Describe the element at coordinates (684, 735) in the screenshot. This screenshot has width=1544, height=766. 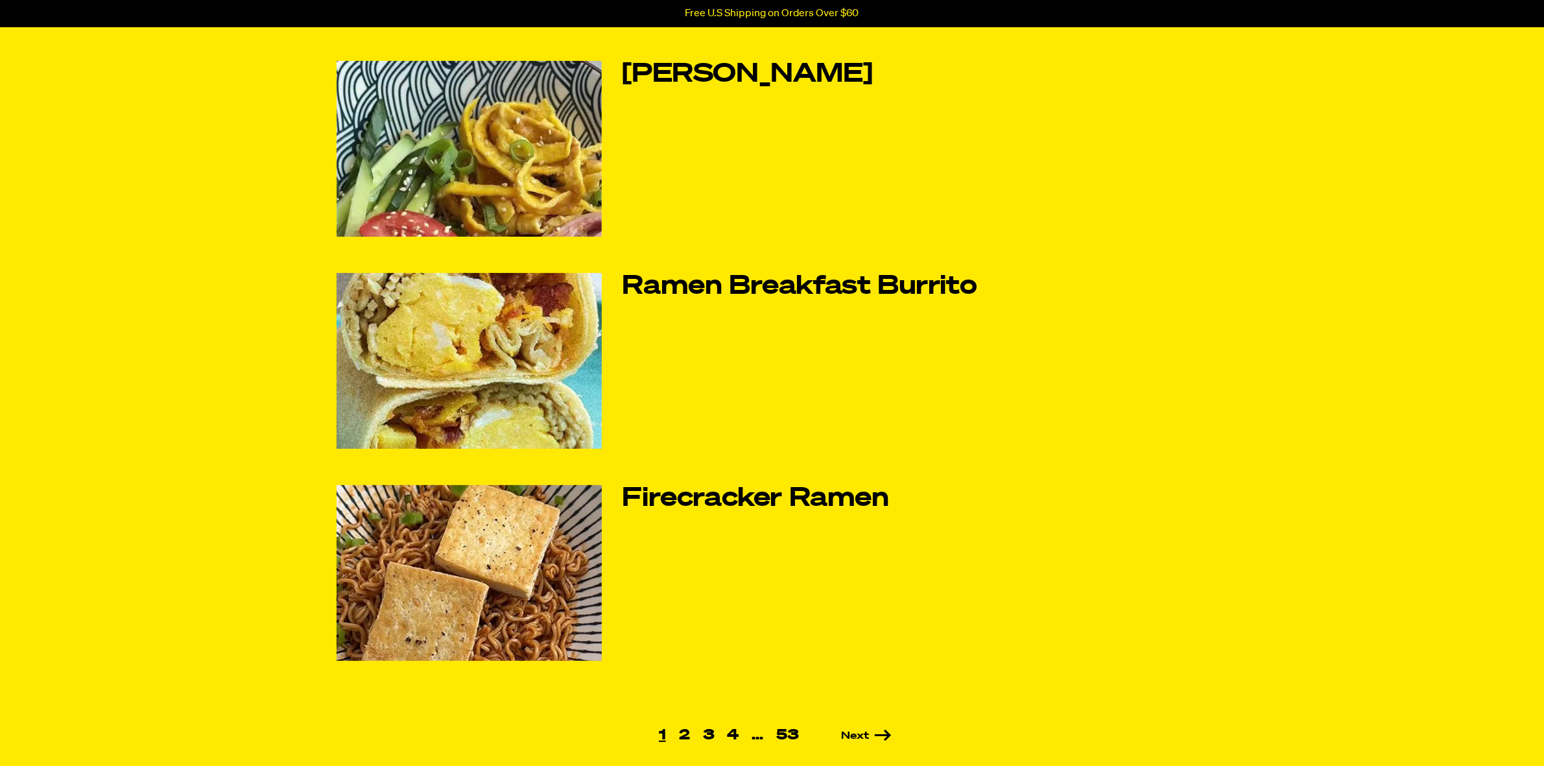
I see `a: 2` at that location.